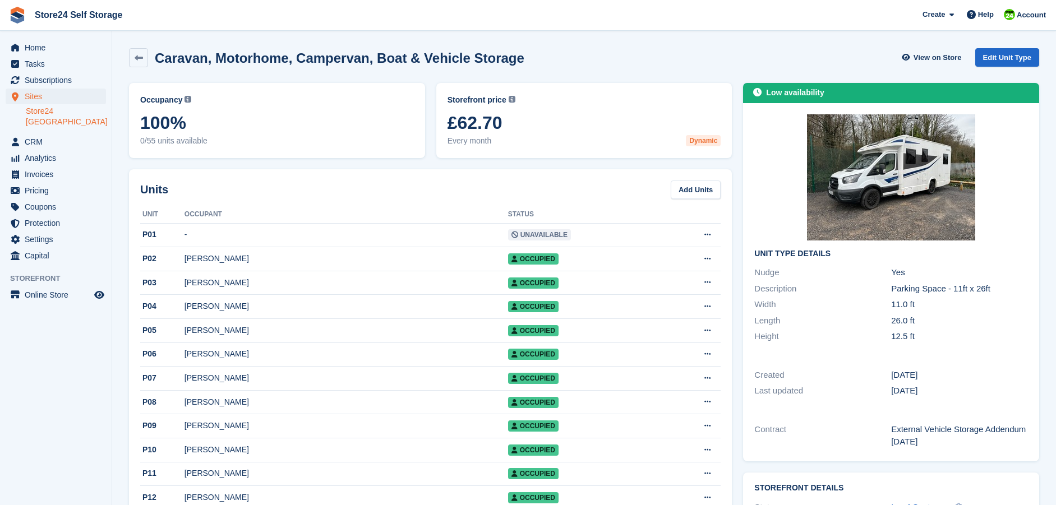  I want to click on a: Add Units, so click(696, 190).